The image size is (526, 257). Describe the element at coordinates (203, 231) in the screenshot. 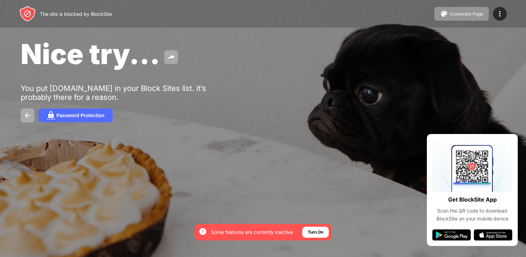

I see `img: error-circle-white.svg` at that location.